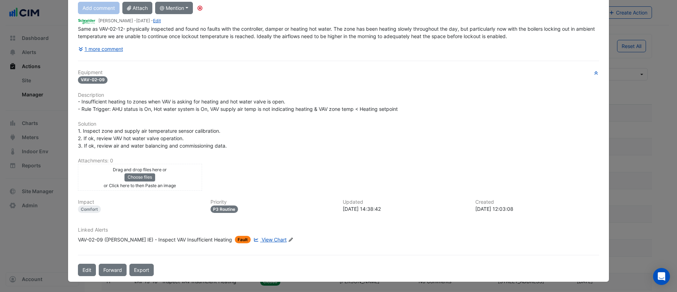  I want to click on div: Tooltip anchor, so click(200, 8).